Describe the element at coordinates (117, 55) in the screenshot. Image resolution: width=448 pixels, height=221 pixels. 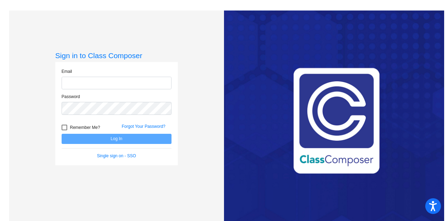
I see `h3: Sign in to Class Composer` at that location.